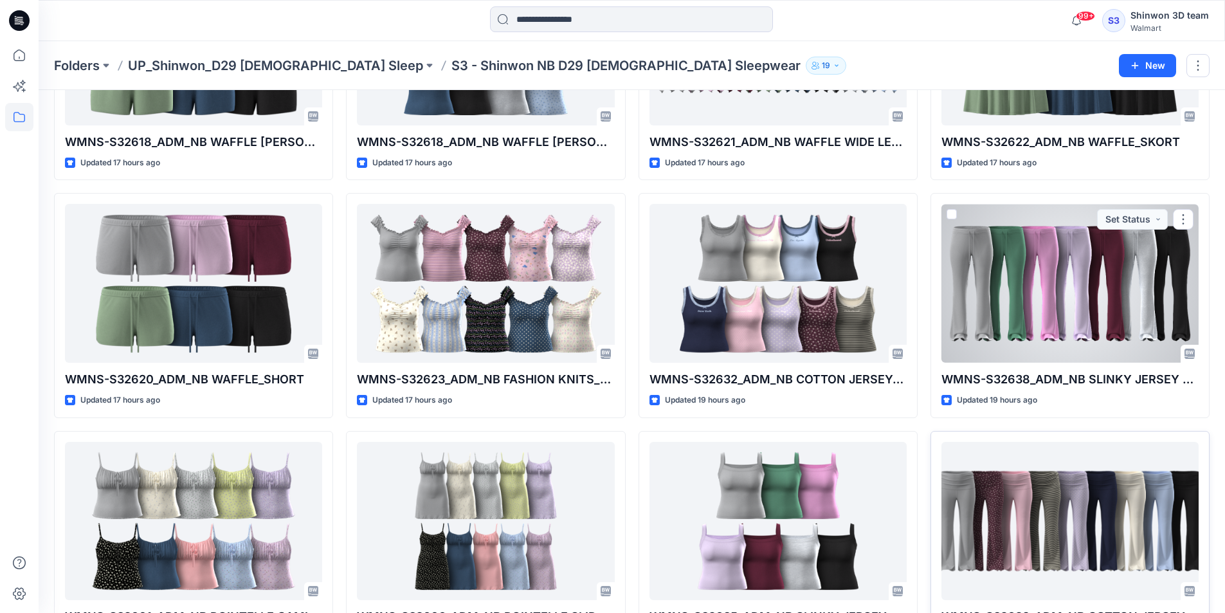 Image resolution: width=1225 pixels, height=613 pixels. Describe the element at coordinates (486, 521) in the screenshot. I see `a: WMNS-S32606_ADM_NB POINTELLE SLIP` at that location.